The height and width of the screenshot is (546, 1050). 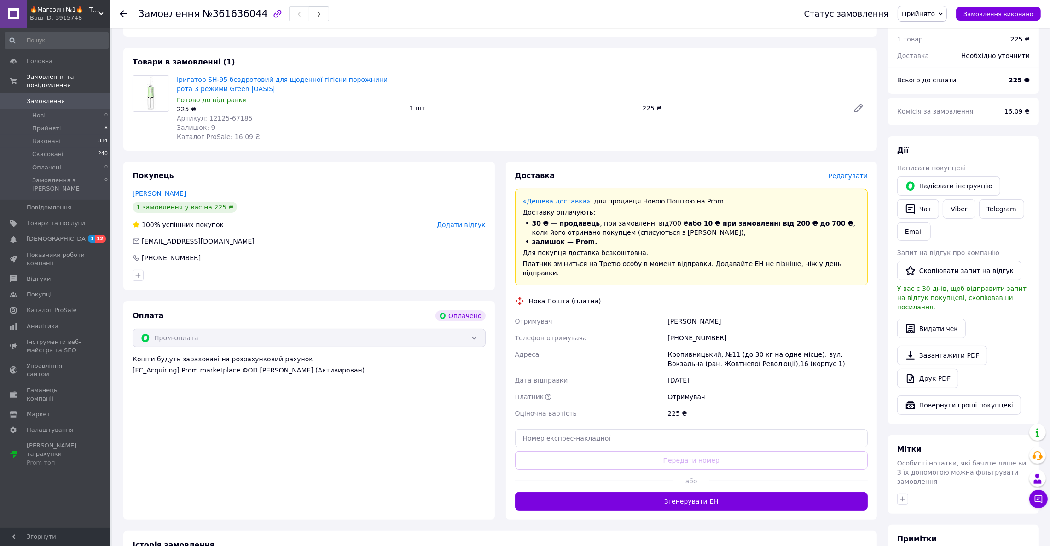 What do you see at coordinates (546, 413) in the screenshot?
I see `span: Оціночна вартість` at bounding box center [546, 413].